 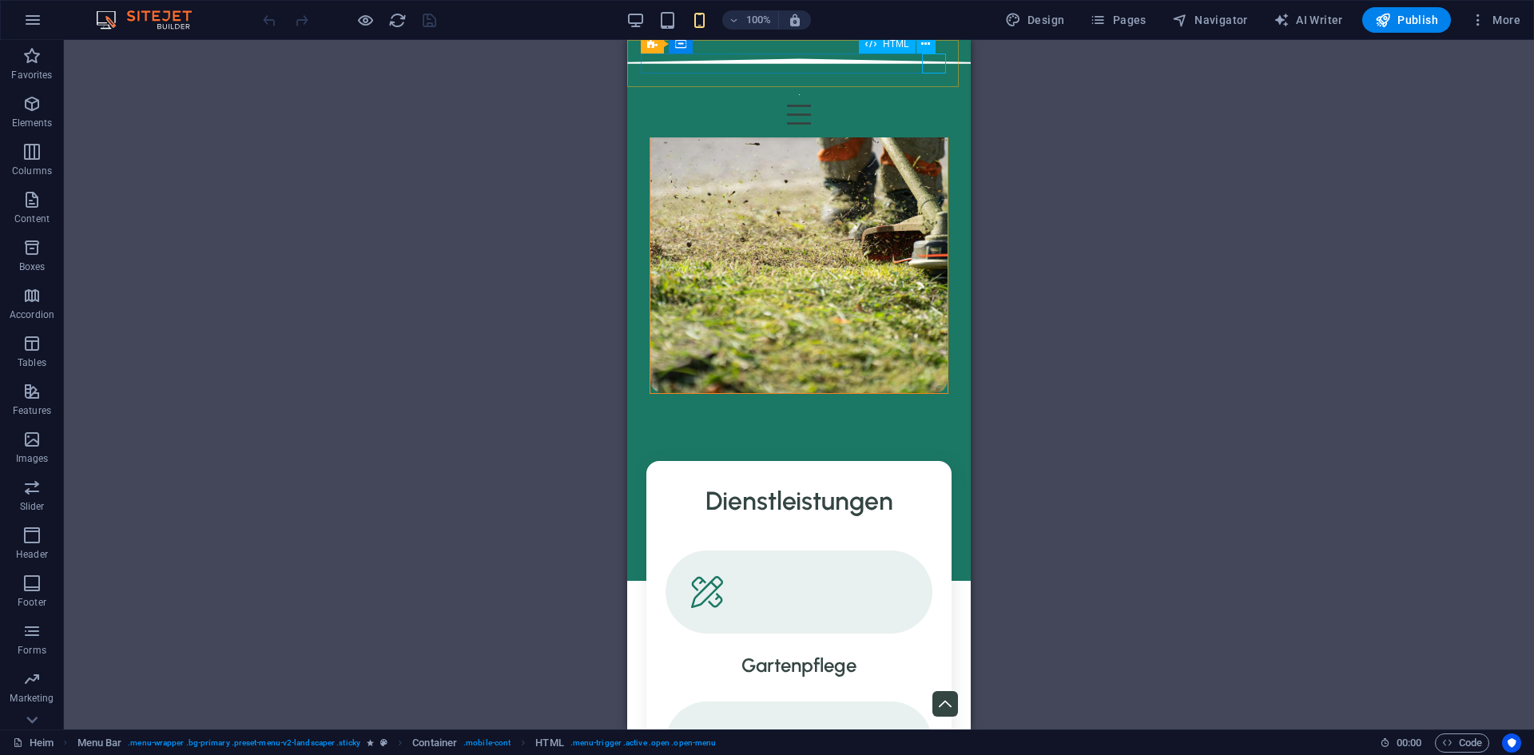 What do you see at coordinates (383, 742) in the screenshot?
I see `i: This element is a customizable preset` at bounding box center [383, 742].